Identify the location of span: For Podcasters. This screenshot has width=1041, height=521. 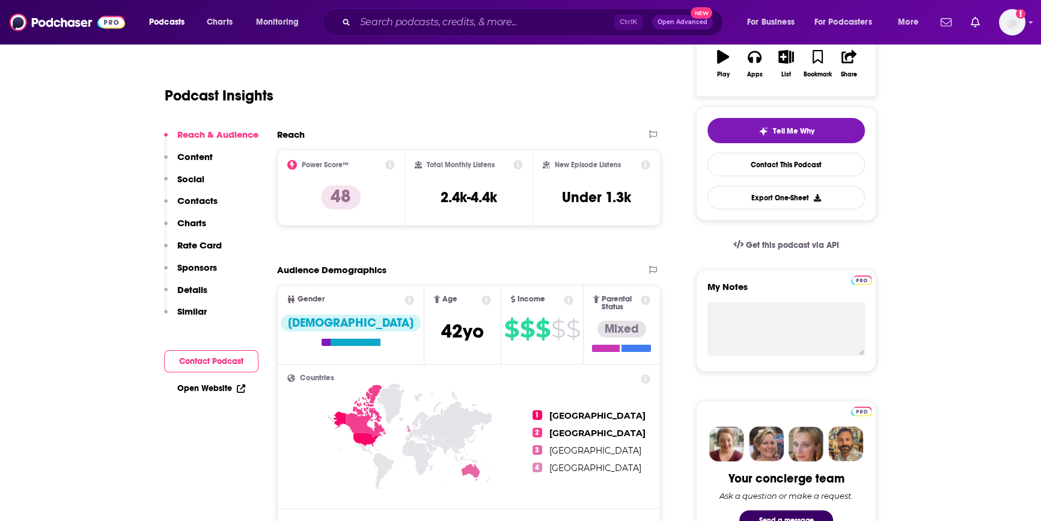
(843, 22).